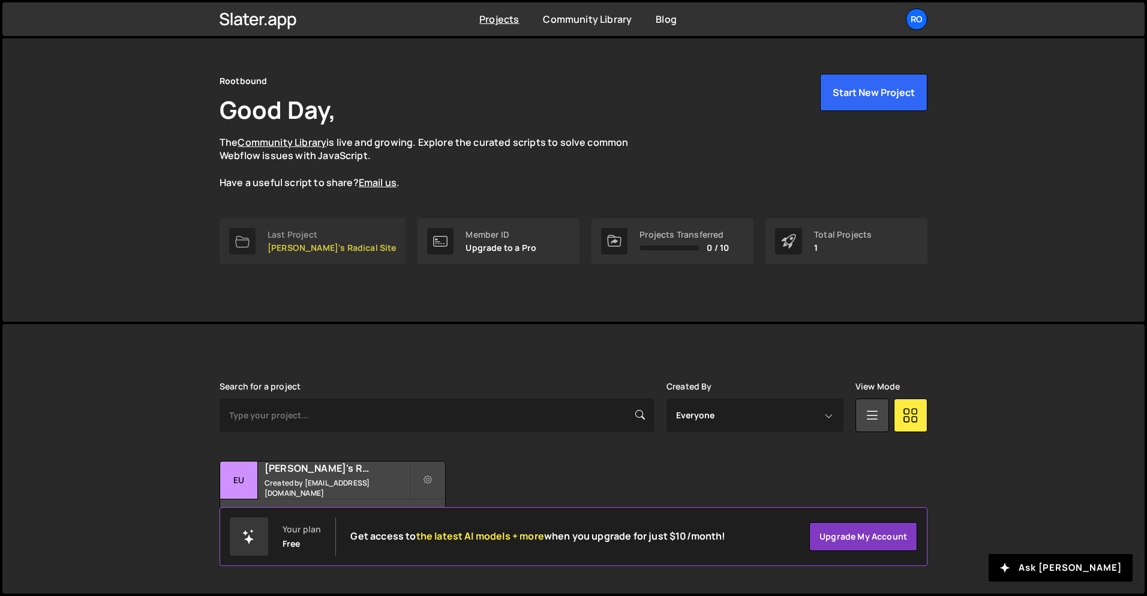  I want to click on a: Upgrade my account, so click(863, 536).